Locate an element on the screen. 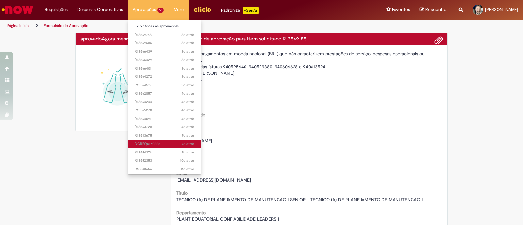  span: PLANT EQUATORIAL CONFIABILIDADE LEADERSH is located at coordinates (228, 219).